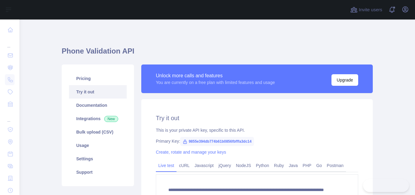 The image size is (415, 195). I want to click on button: Upgrade, so click(345, 80).